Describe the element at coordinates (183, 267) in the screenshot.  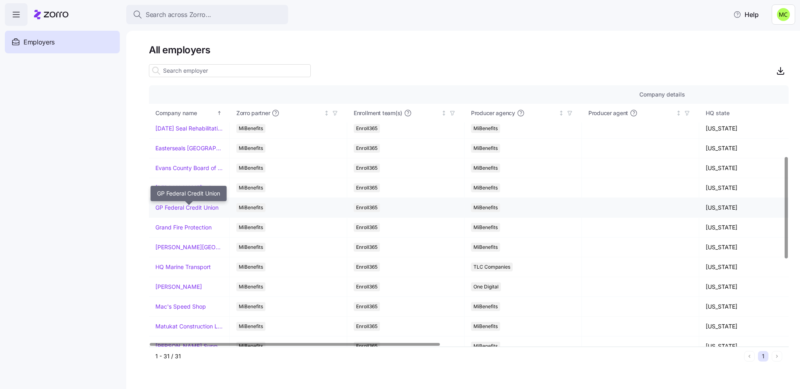
I see `a: HQ Marine Transport` at that location.